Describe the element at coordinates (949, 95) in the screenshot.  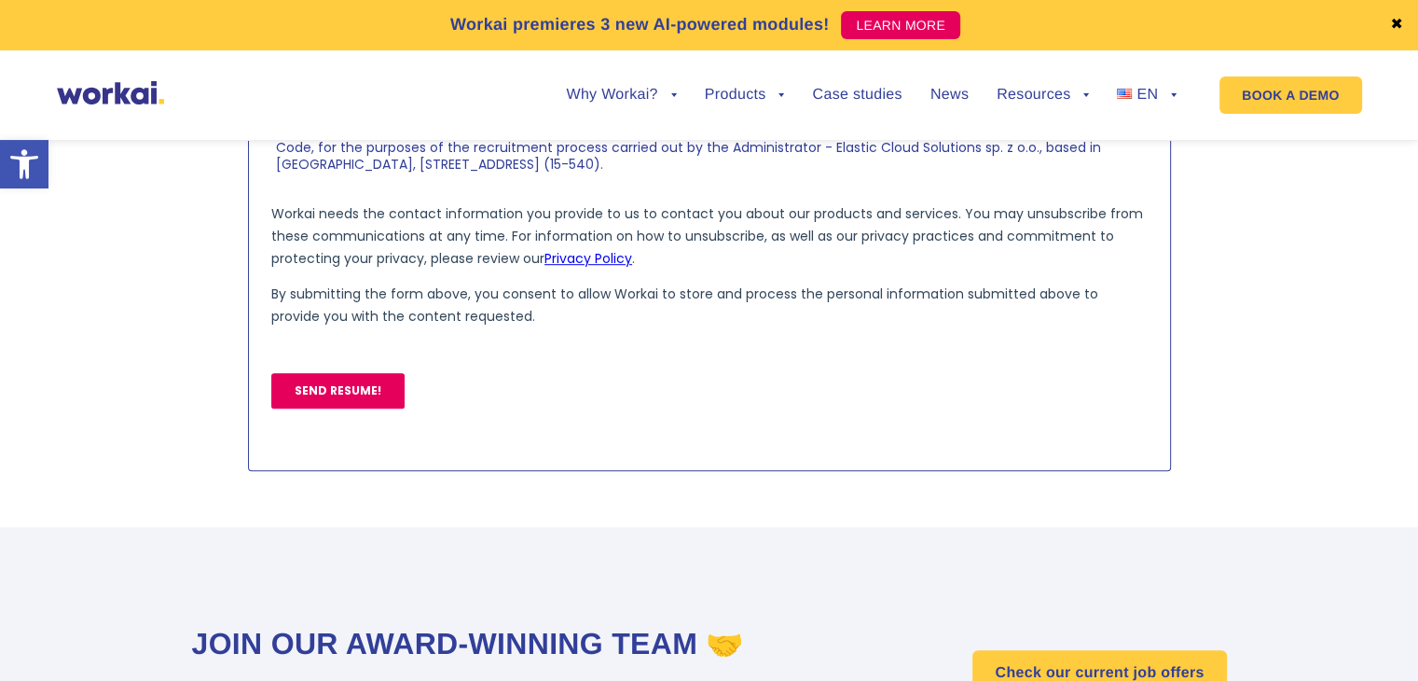
I see `a: News` at that location.